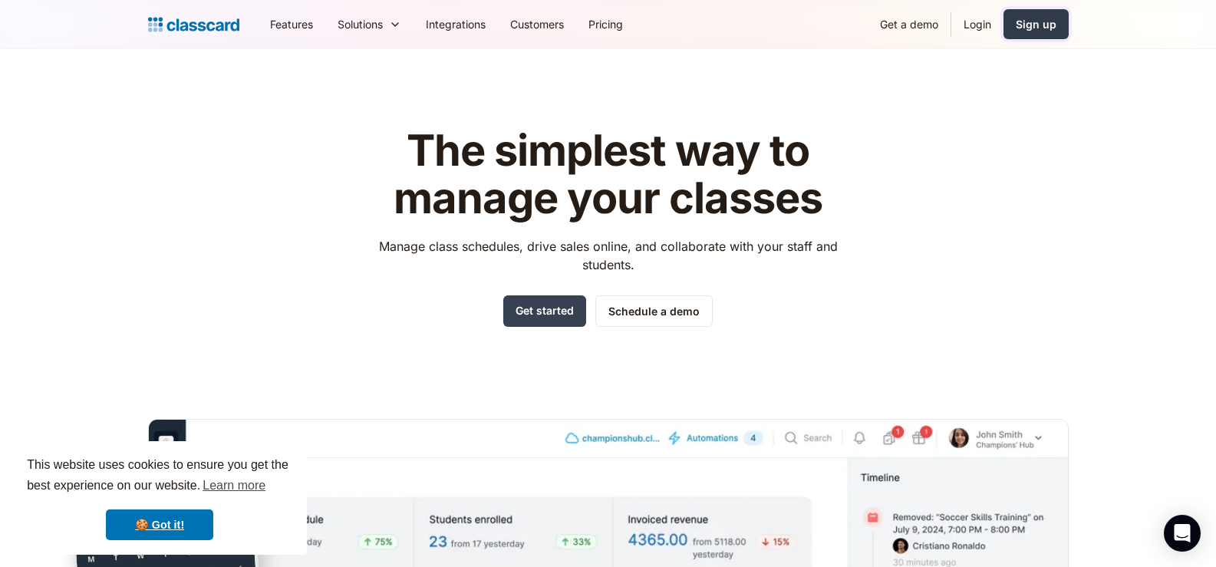  Describe the element at coordinates (544, 311) in the screenshot. I see `a: Get started` at that location.